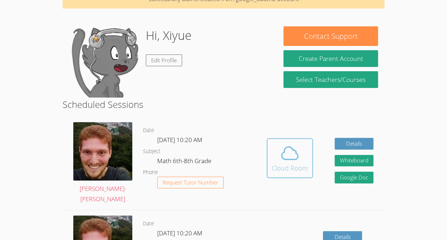  What do you see at coordinates (168, 35) in the screenshot?
I see `h1: Hi, Xiyue` at bounding box center [168, 35].